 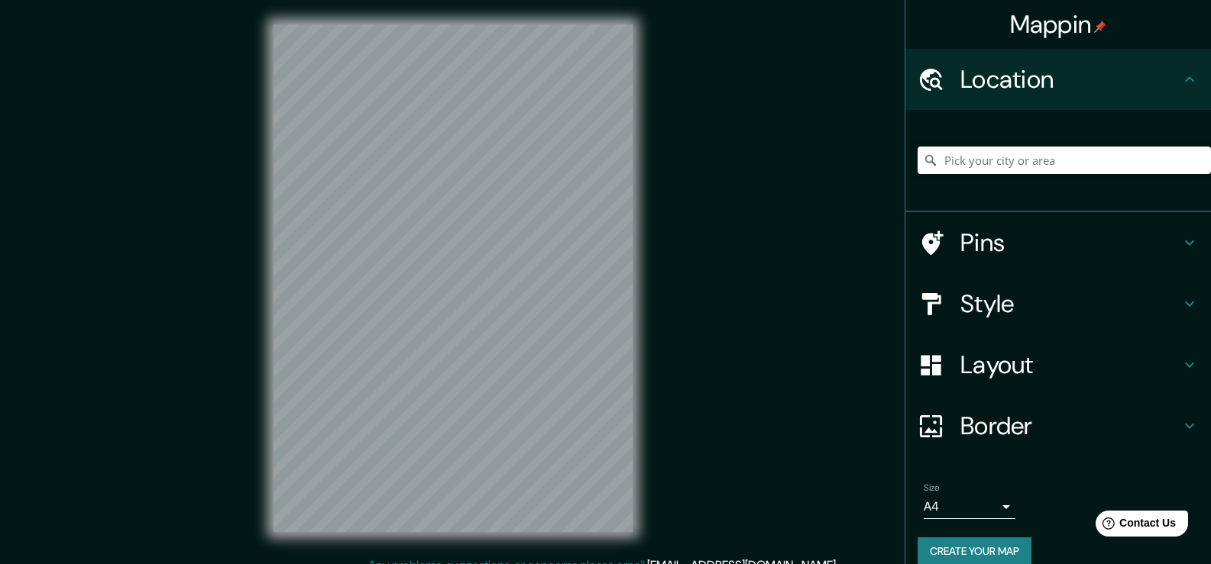 I want to click on h4: Pins, so click(x=1070, y=243).